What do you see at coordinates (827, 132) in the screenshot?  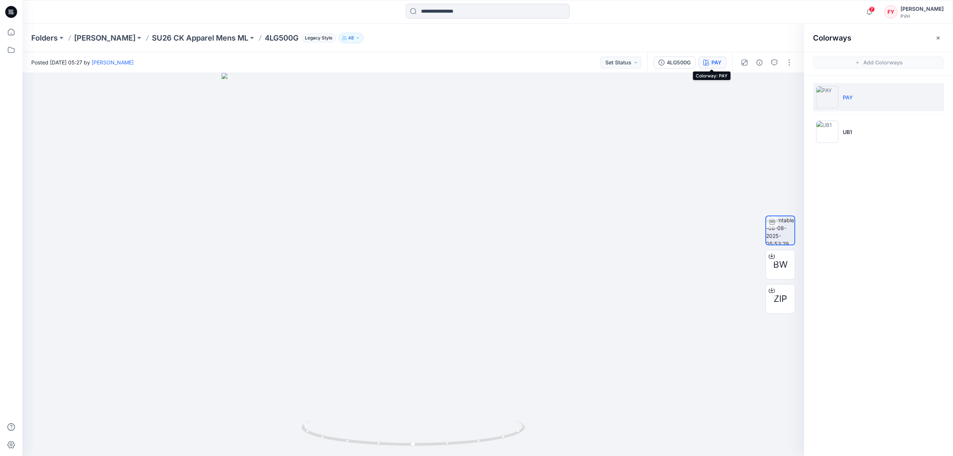 I see `img: UB1` at bounding box center [827, 132].